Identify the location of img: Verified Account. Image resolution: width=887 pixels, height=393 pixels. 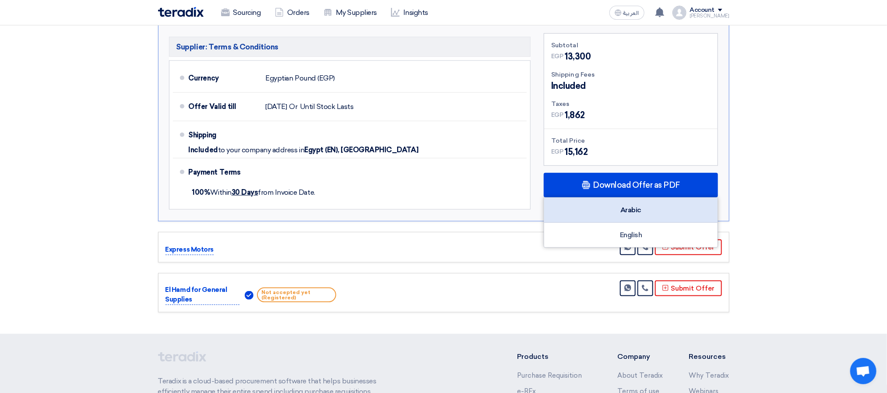
(249, 296).